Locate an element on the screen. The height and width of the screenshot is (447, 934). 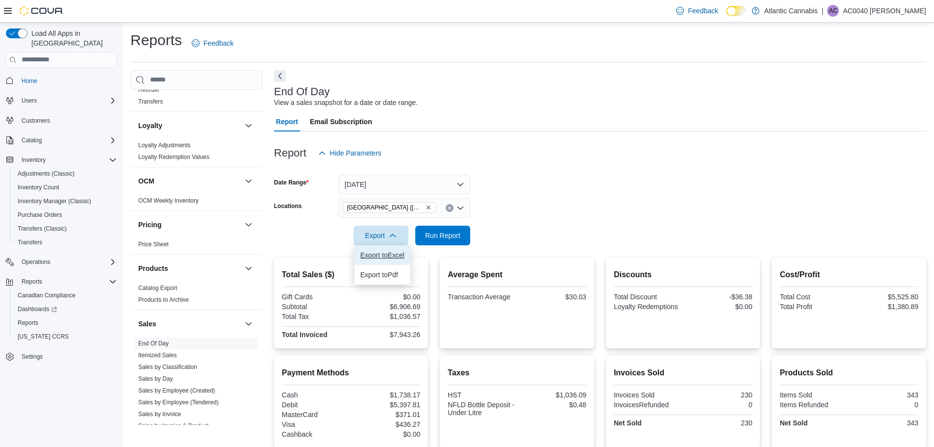
a: Sales by Employee (Tendered) is located at coordinates (178, 402).